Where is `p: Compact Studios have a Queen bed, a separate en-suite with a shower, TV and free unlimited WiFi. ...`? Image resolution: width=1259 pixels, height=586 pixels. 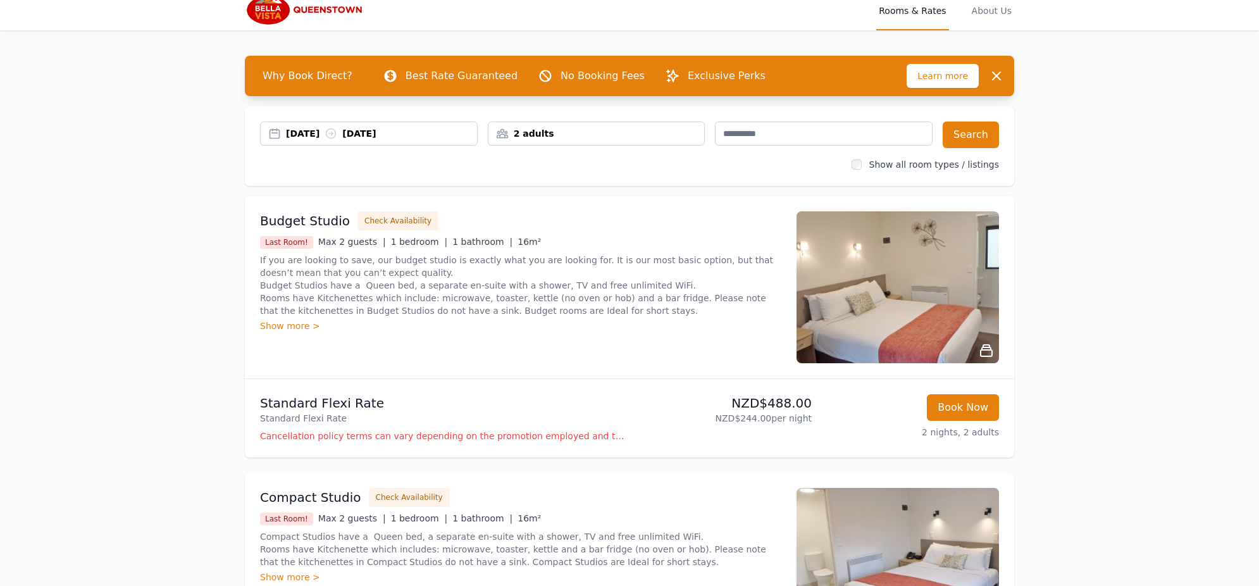 p: Compact Studios have a Queen bed, a separate en-suite with a shower, TV and free unlimited WiFi. ... is located at coordinates (521, 549).